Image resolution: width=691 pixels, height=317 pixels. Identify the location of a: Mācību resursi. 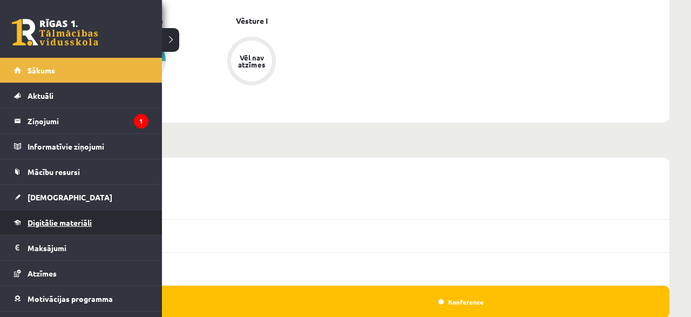
(81, 172).